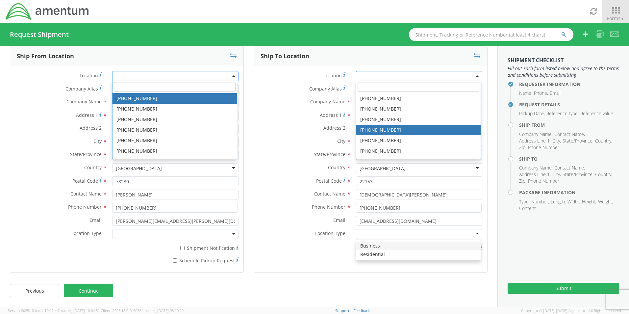  Describe the element at coordinates (491, 35) in the screenshot. I see `input: Shipment, Tracking or Reference Number (at least 4 chars)` at that location.